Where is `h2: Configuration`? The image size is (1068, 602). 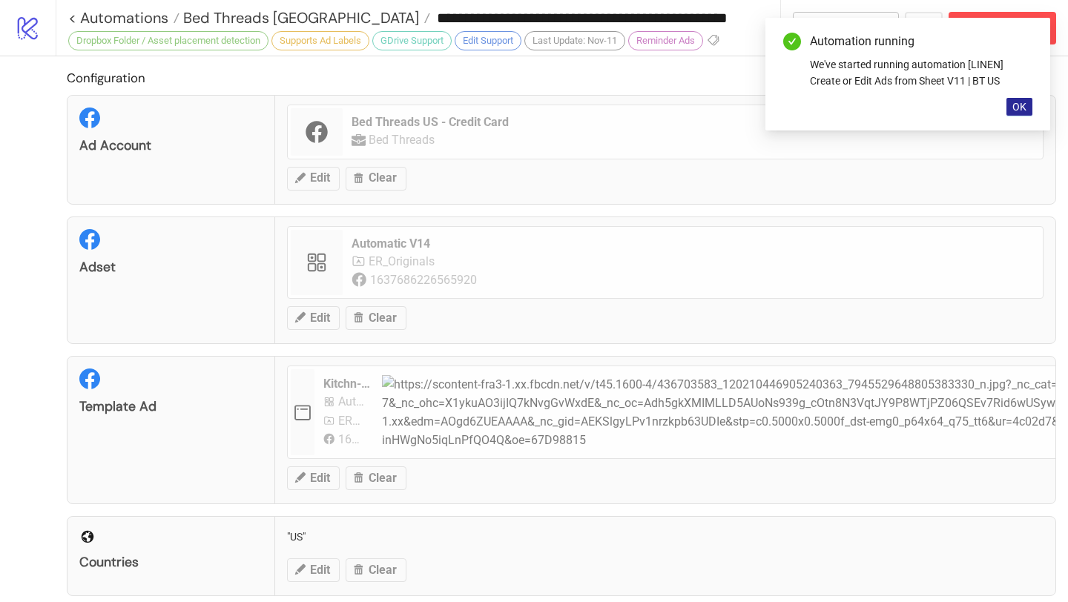 h2: Configuration is located at coordinates (562, 78).